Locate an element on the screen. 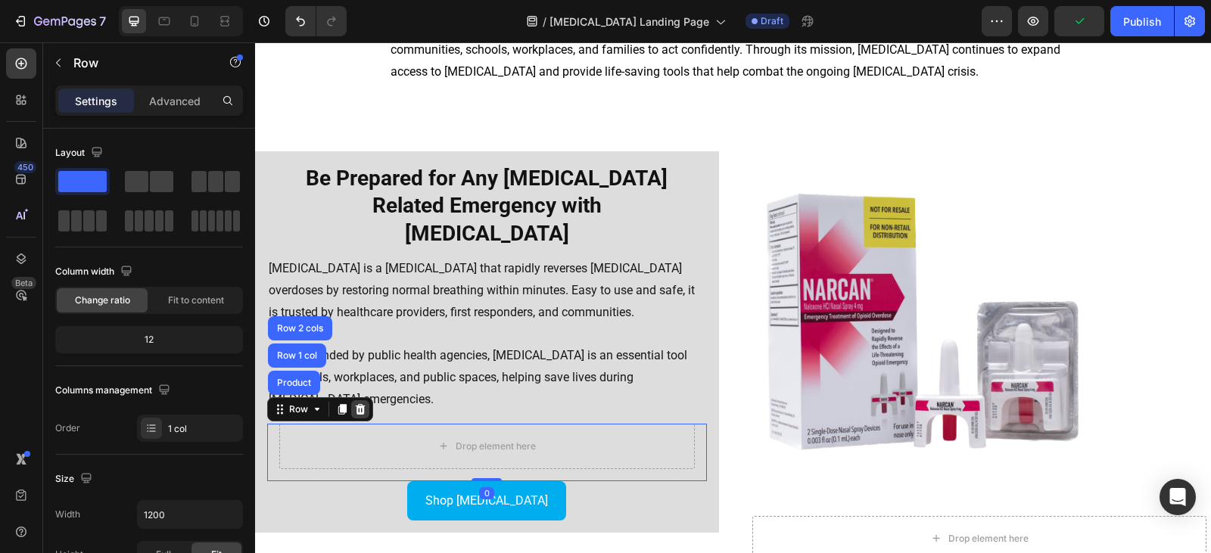  div: 1 col is located at coordinates (204, 429).